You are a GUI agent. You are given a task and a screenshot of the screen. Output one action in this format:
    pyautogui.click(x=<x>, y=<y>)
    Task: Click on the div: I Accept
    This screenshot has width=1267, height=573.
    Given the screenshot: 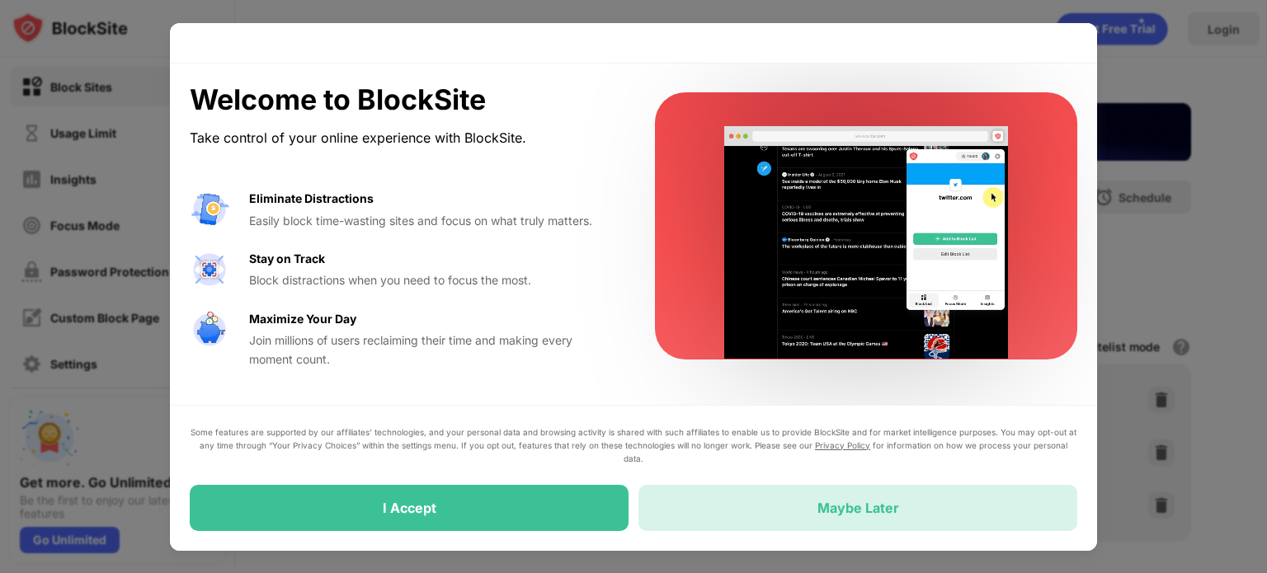 What is the action you would take?
    pyautogui.click(x=409, y=508)
    